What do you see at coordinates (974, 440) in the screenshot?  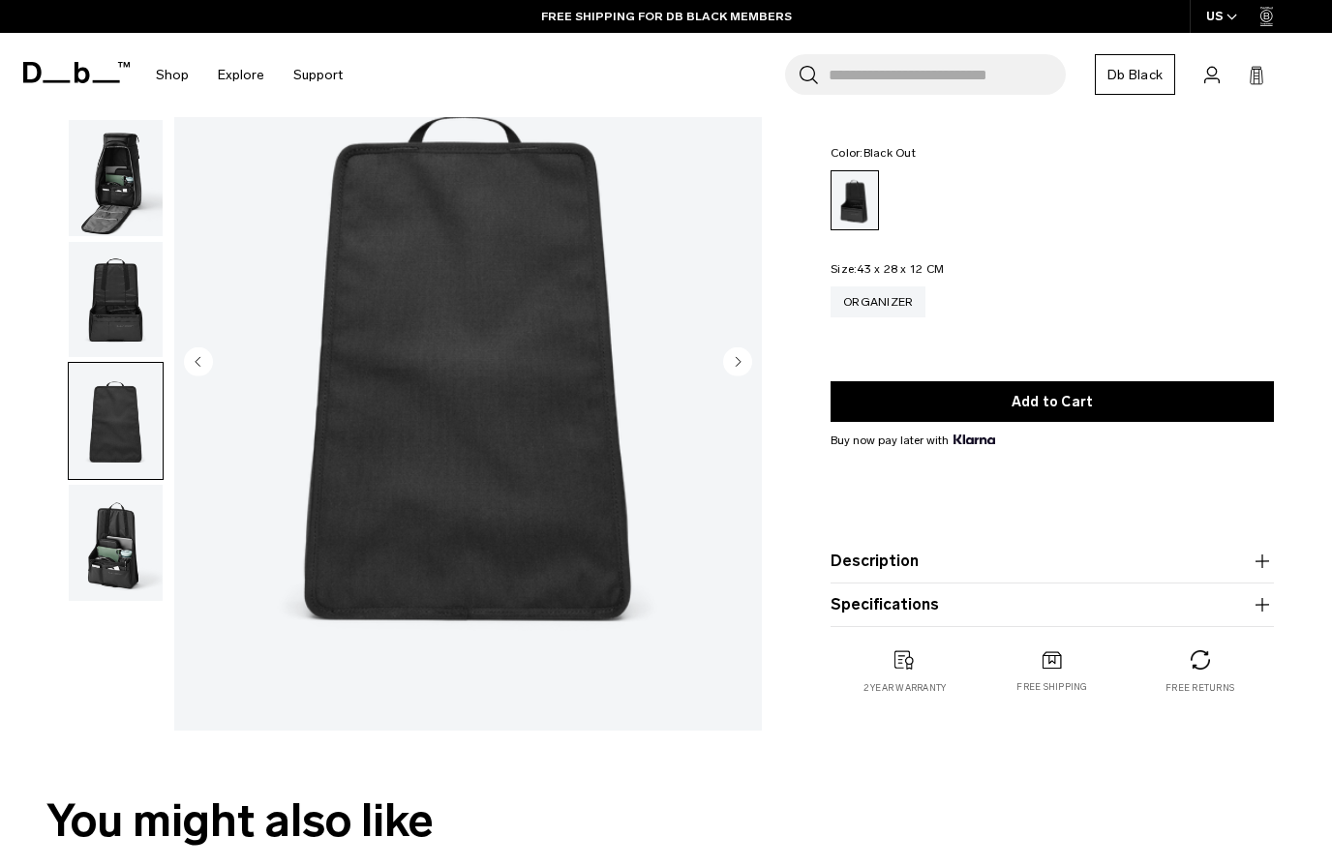 I see `img: {"height" => 20, "alt" => "Klarna"}` at bounding box center [974, 440].